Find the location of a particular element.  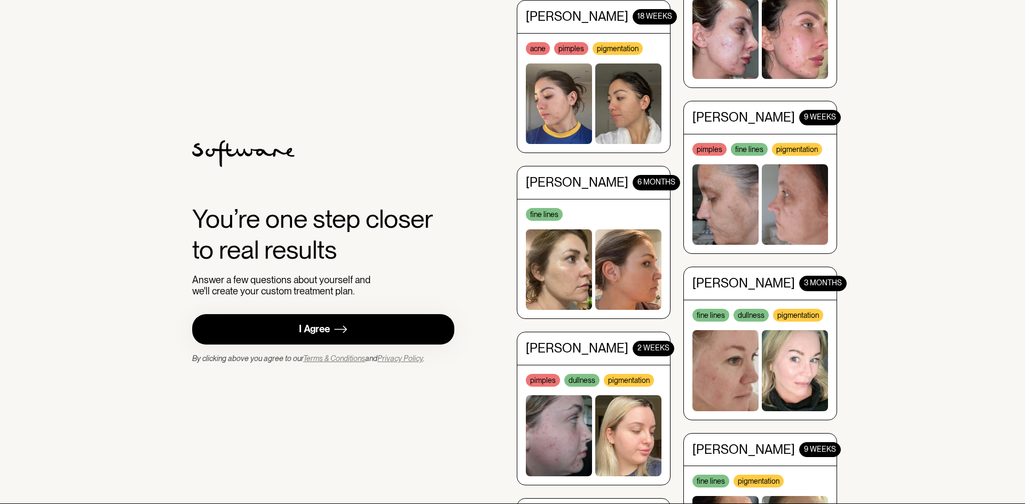

div: You’re one step closer to real results is located at coordinates (323, 234).